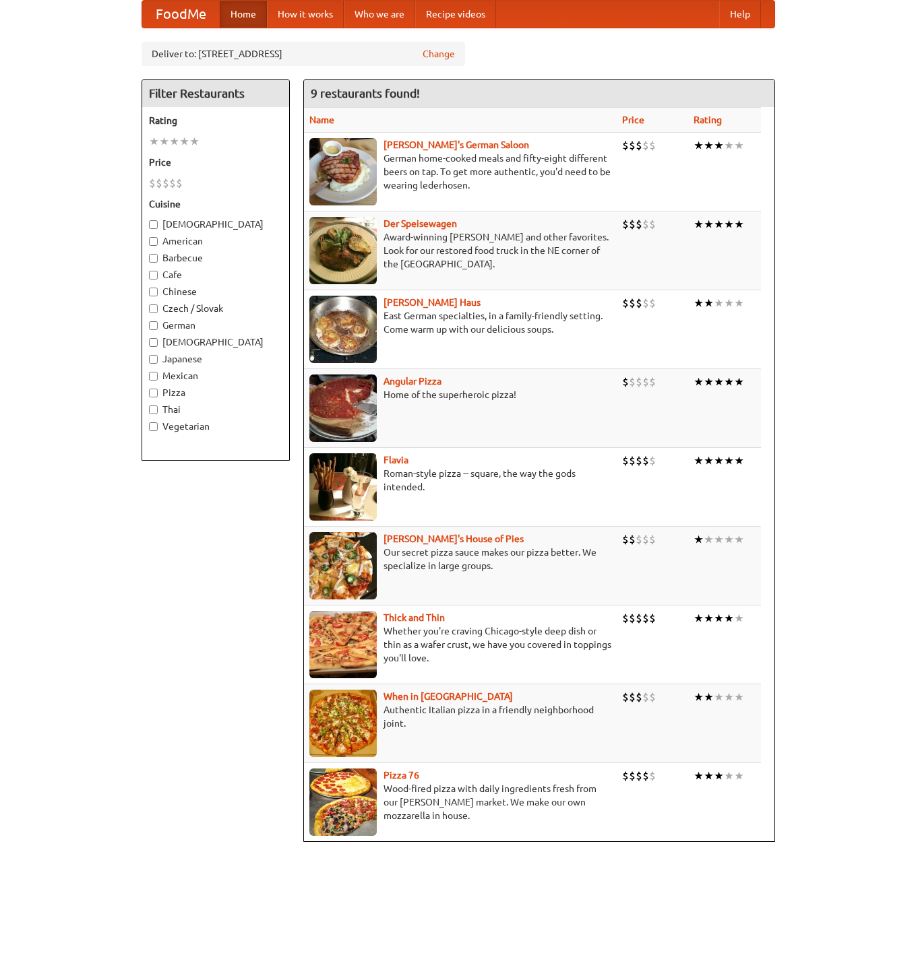 The image size is (916, 953). I want to click on a: Recipe videos, so click(455, 14).